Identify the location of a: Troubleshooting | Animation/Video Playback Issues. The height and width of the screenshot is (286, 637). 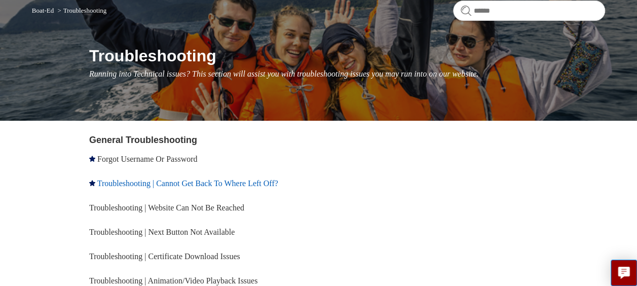
(173, 280).